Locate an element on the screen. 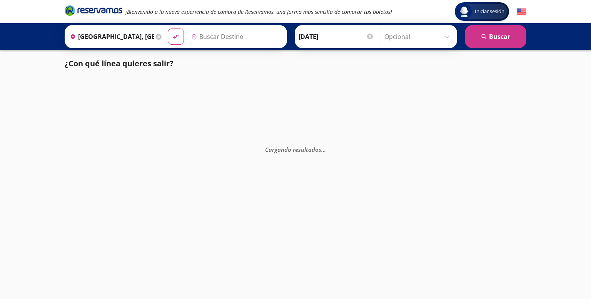 This screenshot has width=591, height=299. p: ¿Con qué línea quieres salir? is located at coordinates (119, 63).